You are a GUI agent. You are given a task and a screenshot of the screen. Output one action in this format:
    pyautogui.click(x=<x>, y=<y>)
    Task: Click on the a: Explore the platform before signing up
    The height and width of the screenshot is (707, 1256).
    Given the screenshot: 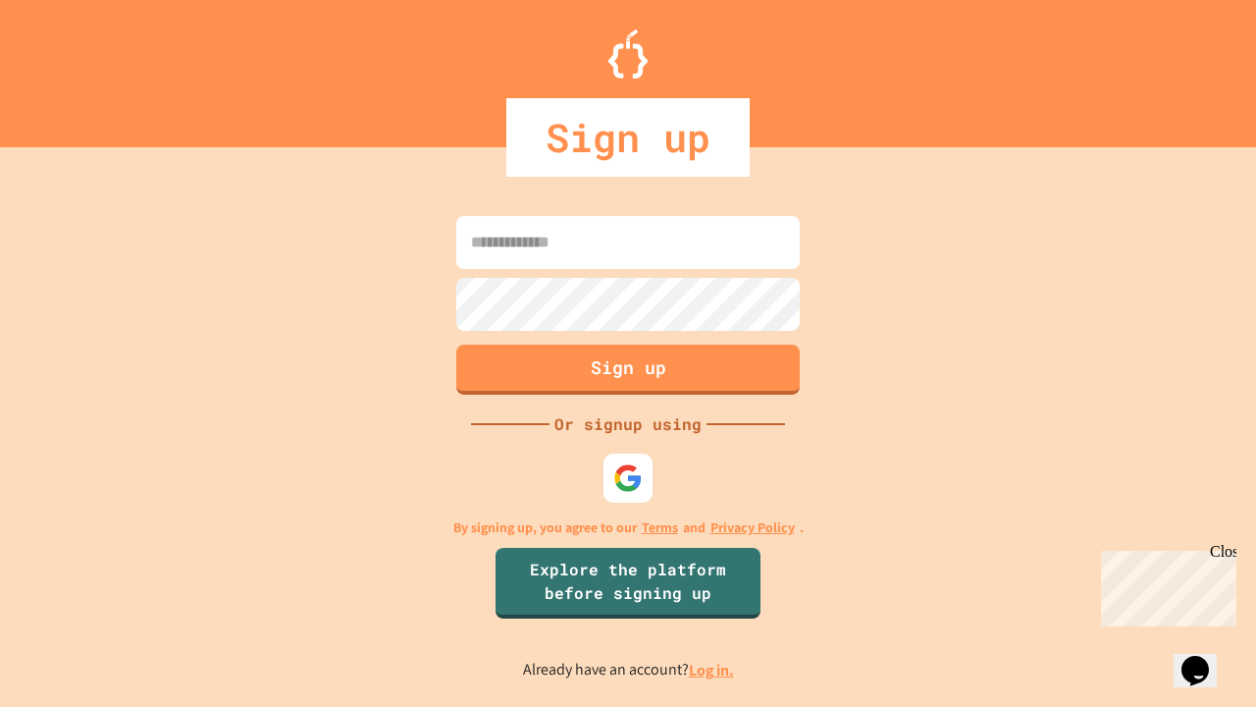 What is the action you would take?
    pyautogui.click(x=628, y=583)
    